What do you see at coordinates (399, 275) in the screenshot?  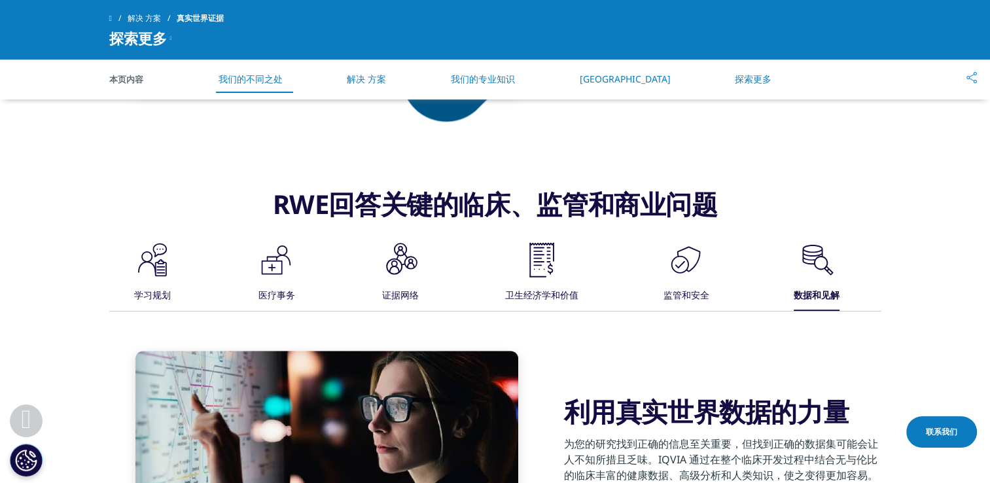 I see `button: 证据网络` at bounding box center [399, 275].